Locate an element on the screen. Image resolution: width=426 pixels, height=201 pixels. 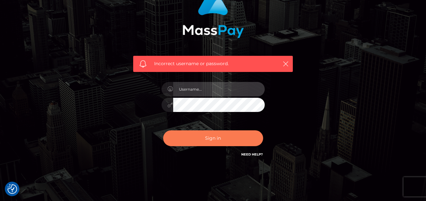
button: Consent Preferences is located at coordinates (12, 189).